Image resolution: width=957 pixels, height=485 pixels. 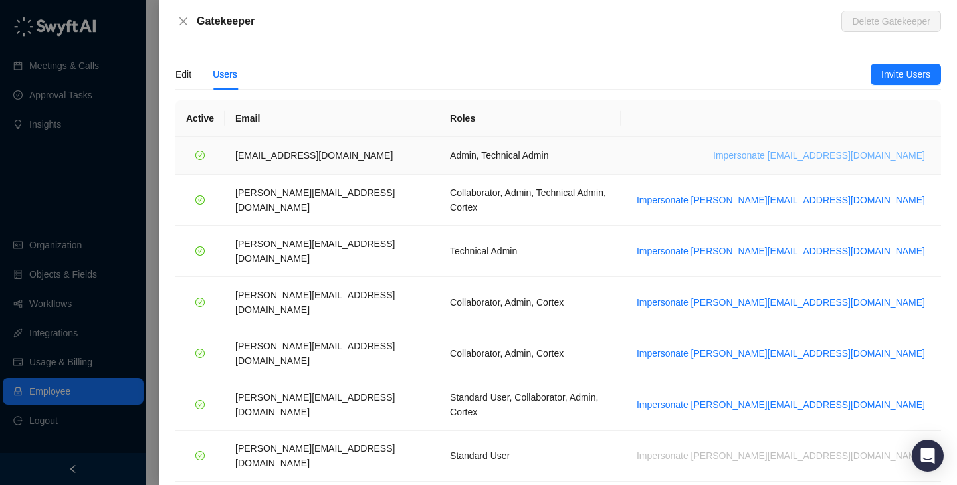 What do you see at coordinates (928, 456) in the screenshot?
I see `div: Open Intercom Messenger` at bounding box center [928, 456].